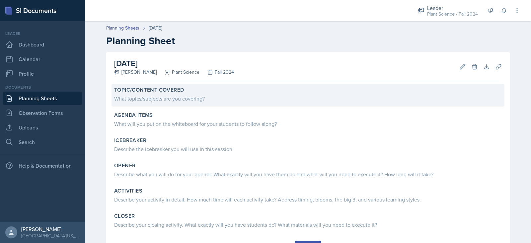  Describe the element at coordinates (42, 74) in the screenshot. I see `a: Profile` at that location.